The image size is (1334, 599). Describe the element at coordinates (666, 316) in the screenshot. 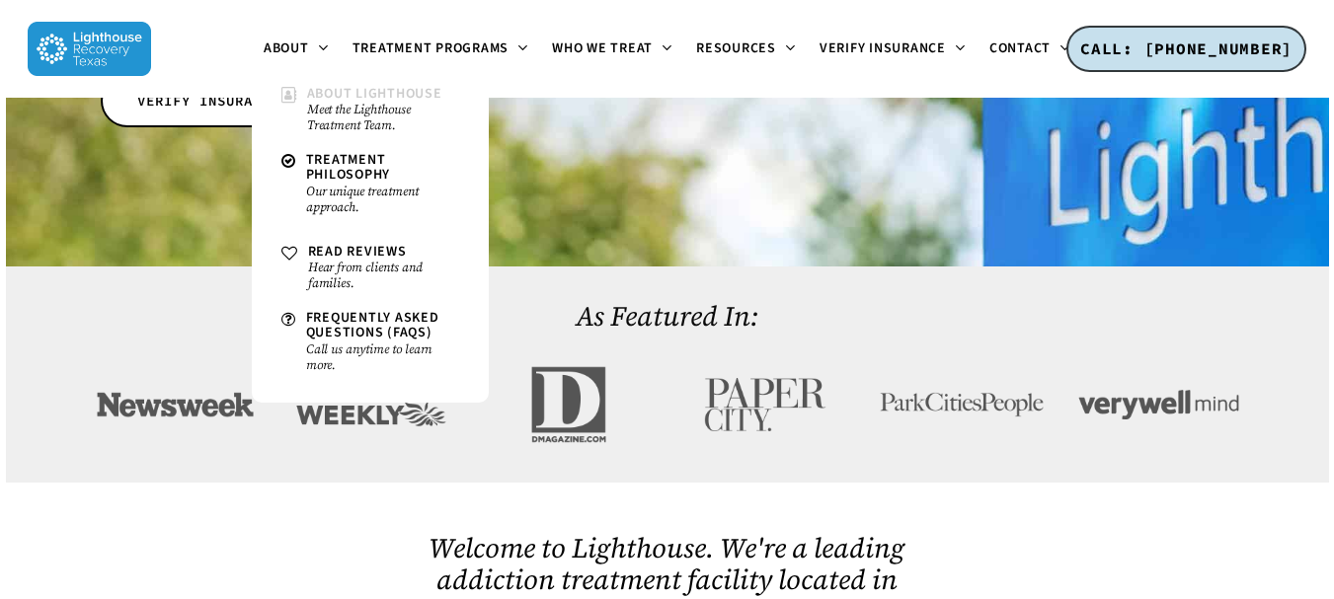

I see `a: As Featured In:` at that location.